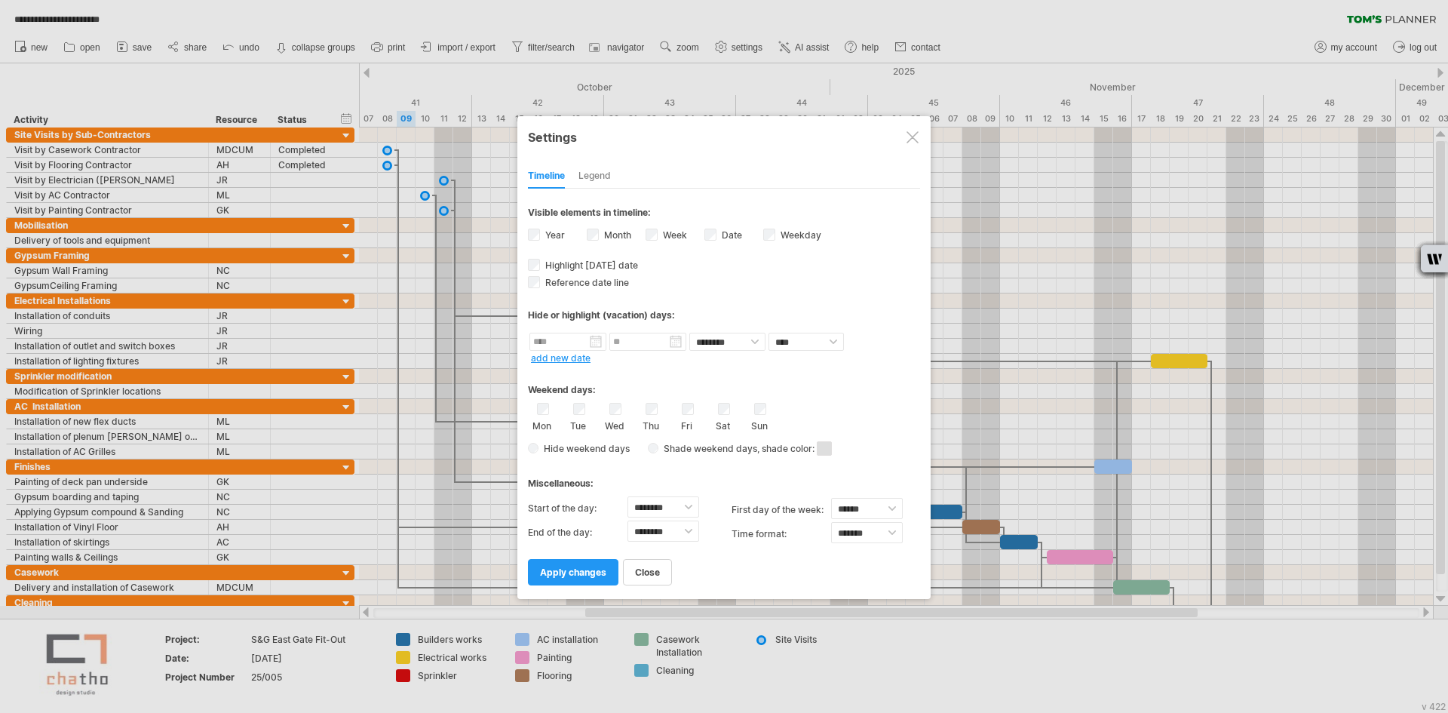 This screenshot has width=1448, height=713. What do you see at coordinates (724, 315) in the screenshot?
I see `div: Hide or highlight (vacation) days:` at bounding box center [724, 315].